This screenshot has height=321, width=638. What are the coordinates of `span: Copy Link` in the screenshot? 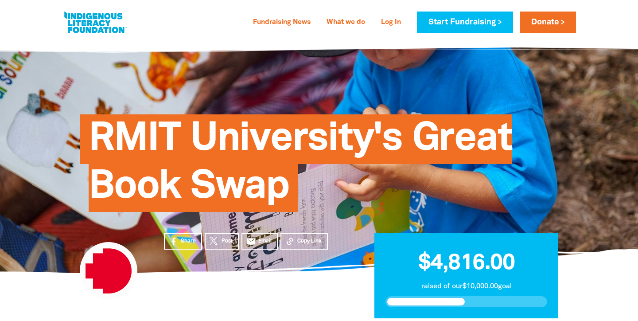 It's located at (309, 241).